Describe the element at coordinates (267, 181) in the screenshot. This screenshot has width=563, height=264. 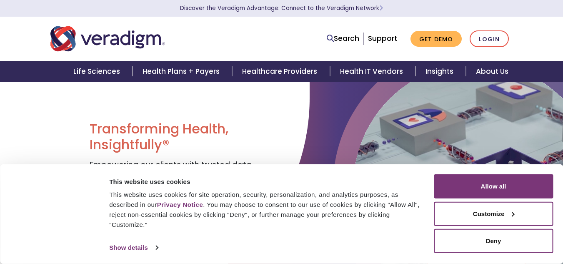
I see `div: This website uses cookies` at that location.